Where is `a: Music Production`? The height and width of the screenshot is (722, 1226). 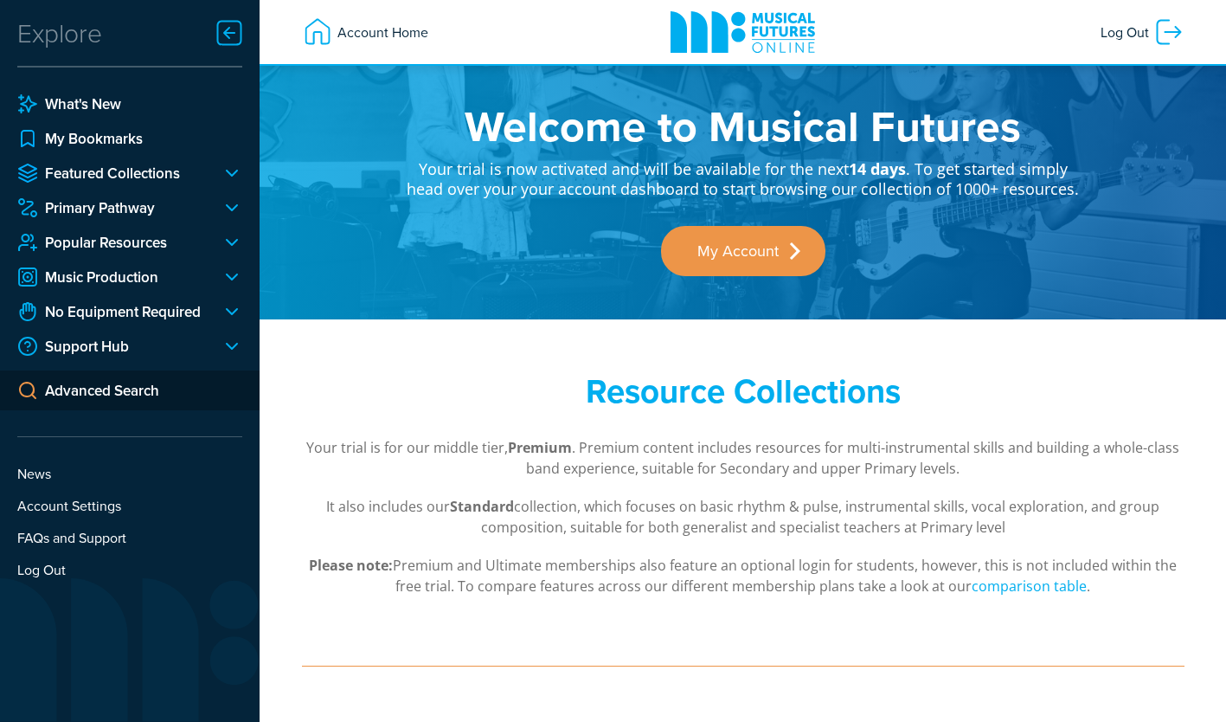 a: Music Production is located at coordinates (112, 277).